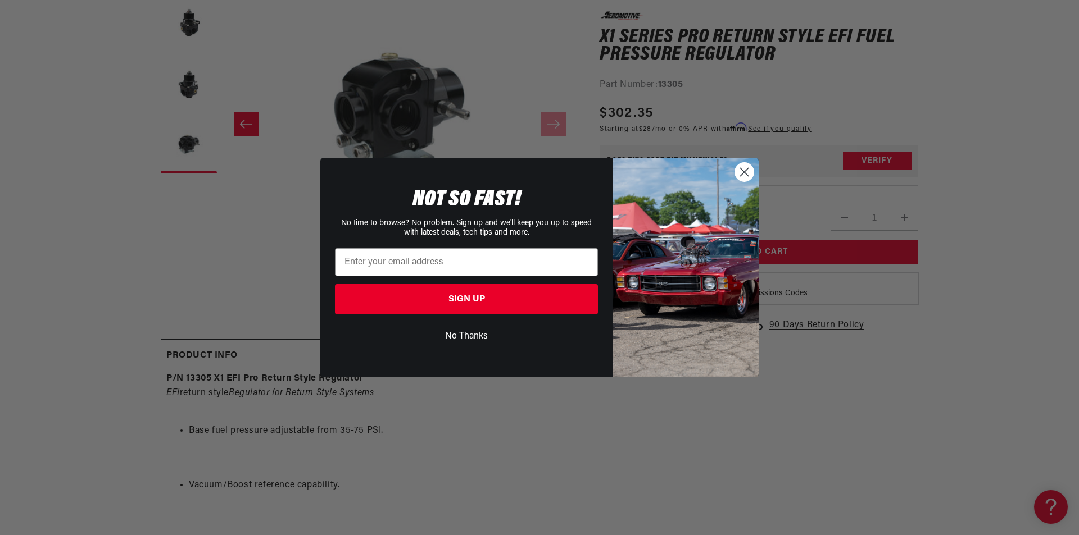 The image size is (1079, 535). What do you see at coordinates (466, 336) in the screenshot?
I see `button: No Thanks` at bounding box center [466, 336].